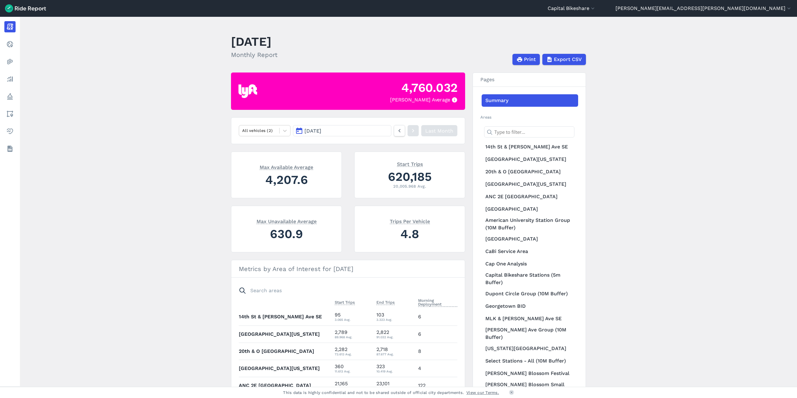 The height and width of the screenshot is (398, 797). I want to click on button: Morning Deployment, so click(438, 303).